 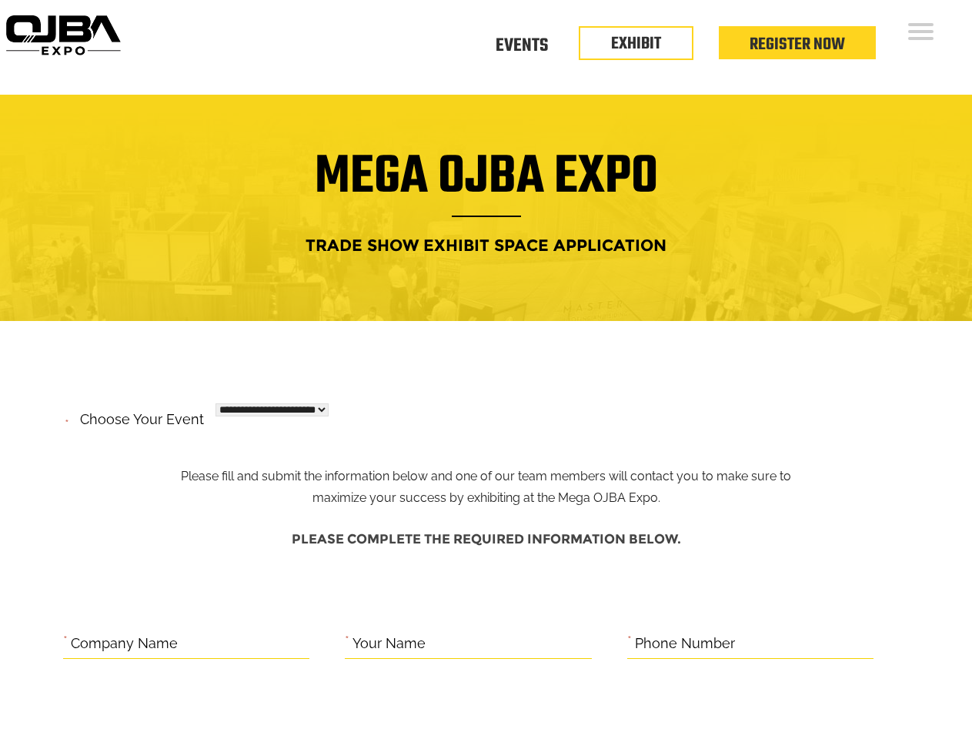 I want to click on label: Phone Number, so click(x=685, y=643).